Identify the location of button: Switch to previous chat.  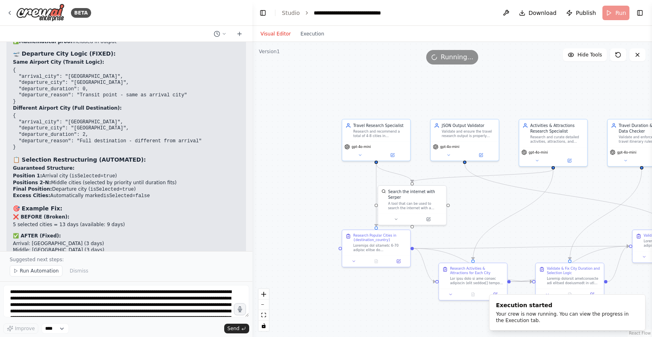
(220, 34).